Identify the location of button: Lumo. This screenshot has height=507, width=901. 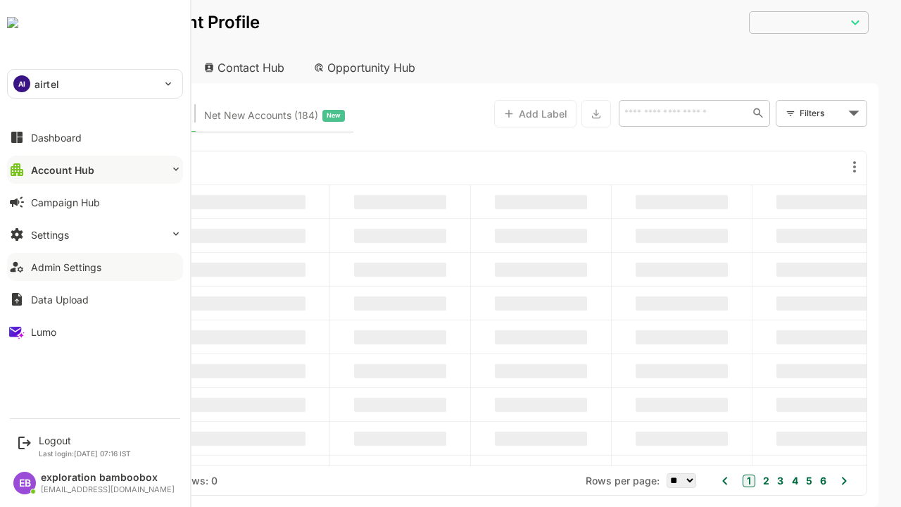
(95, 332).